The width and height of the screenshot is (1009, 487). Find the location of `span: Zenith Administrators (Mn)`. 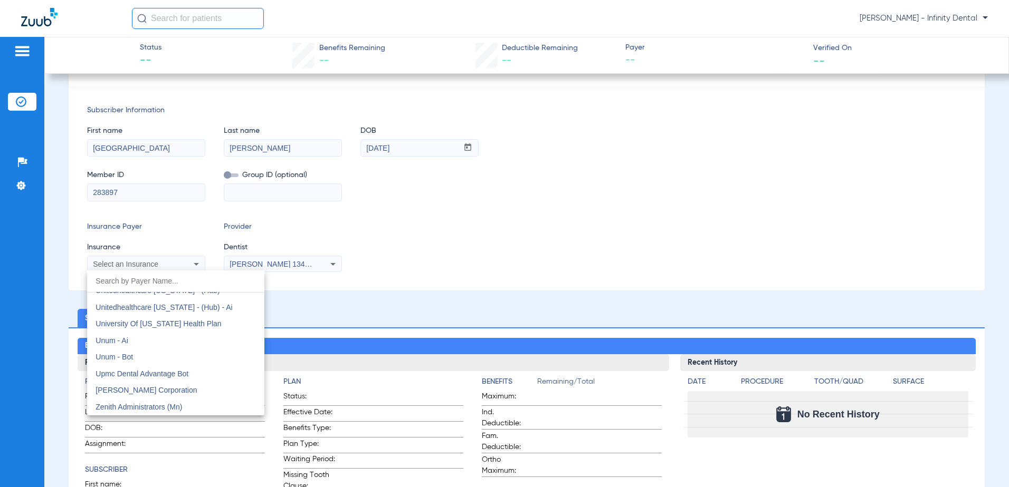

span: Zenith Administrators (Mn) is located at coordinates (139, 407).